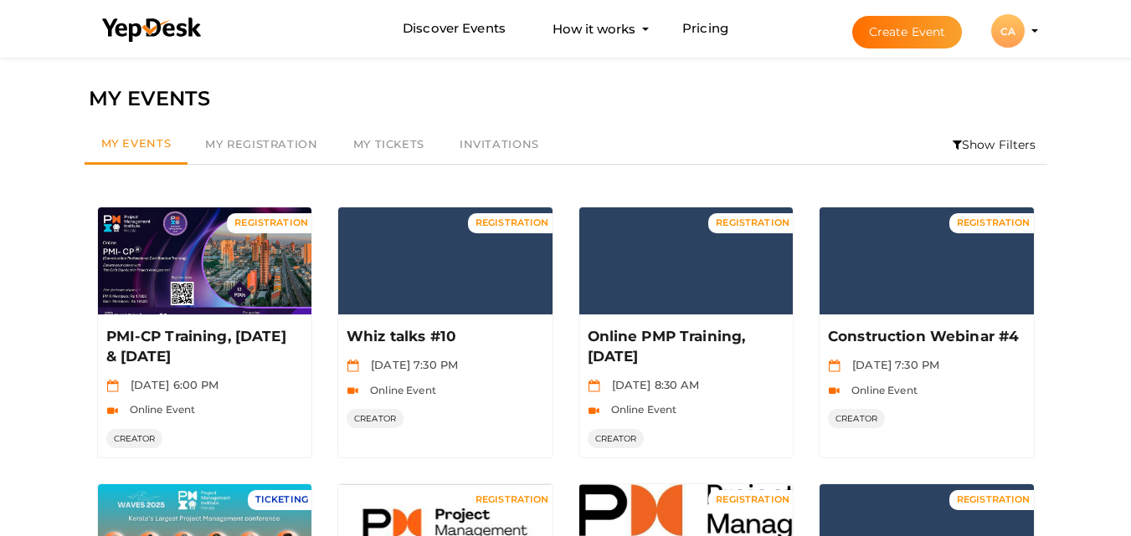  Describe the element at coordinates (261, 144) in the screenshot. I see `span: My Registration` at that location.